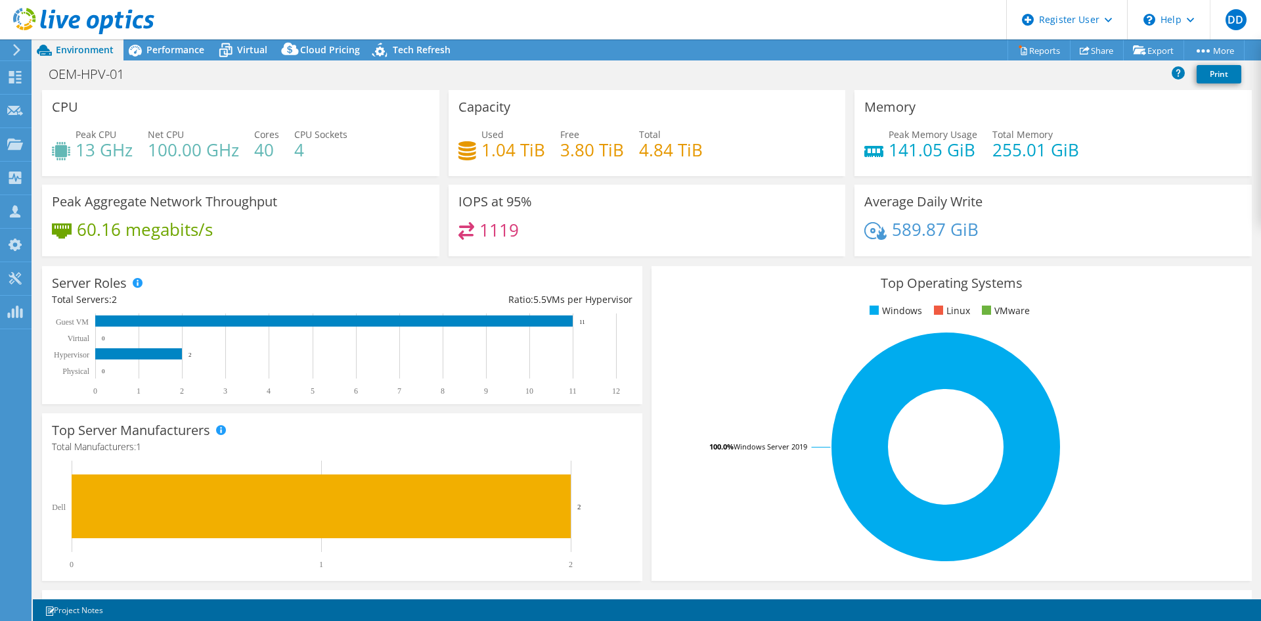  Describe the element at coordinates (1150, 20) in the screenshot. I see `svg: \n` at that location.